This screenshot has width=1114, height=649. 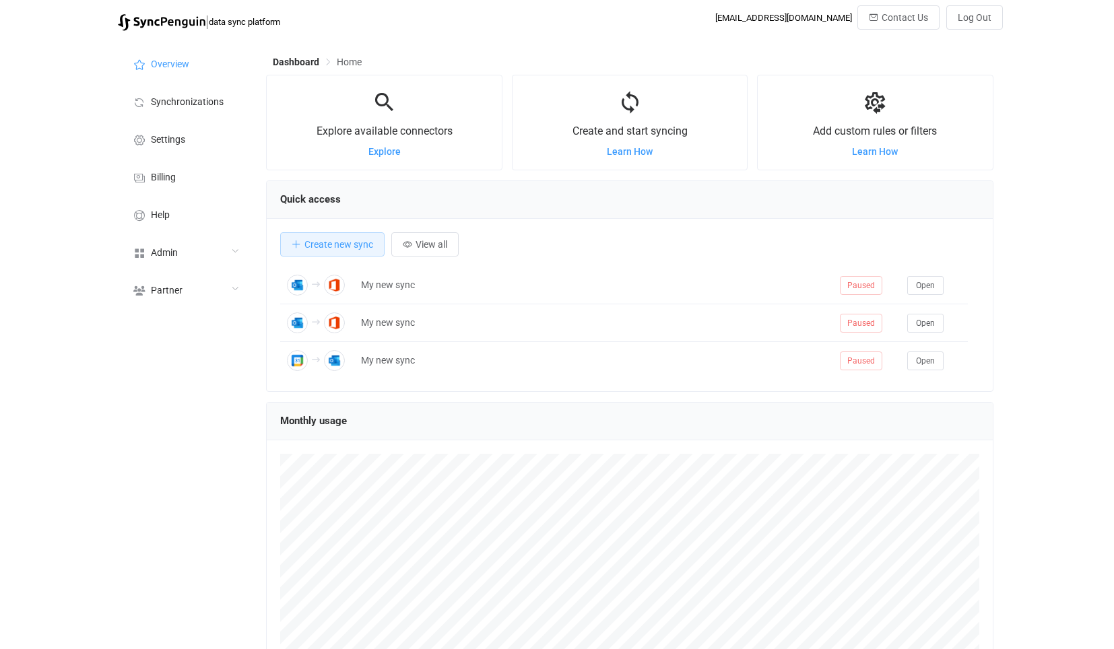 I want to click on span: Billing, so click(x=163, y=178).